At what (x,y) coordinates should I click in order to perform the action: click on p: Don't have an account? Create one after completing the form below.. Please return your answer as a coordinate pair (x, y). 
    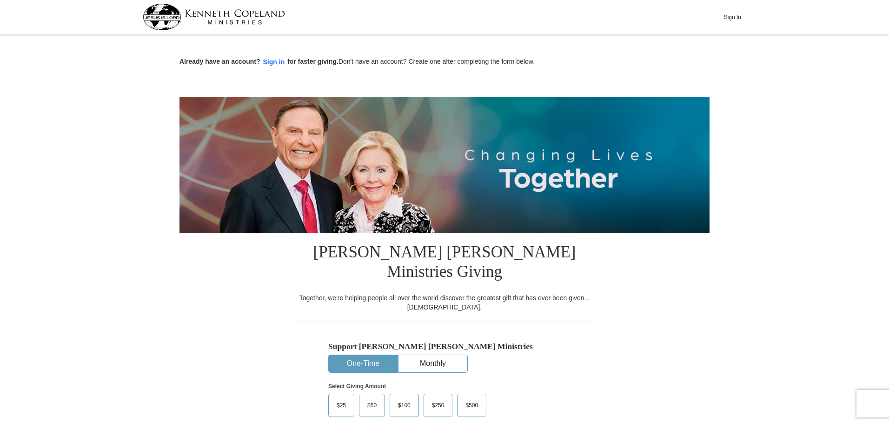
    Looking at the image, I should click on (445, 62).